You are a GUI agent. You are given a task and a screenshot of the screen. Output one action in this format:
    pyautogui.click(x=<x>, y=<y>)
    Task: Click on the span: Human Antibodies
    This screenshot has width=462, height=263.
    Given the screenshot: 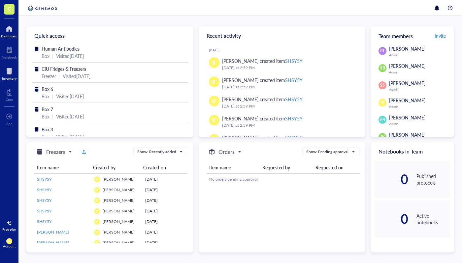 What is the action you would take?
    pyautogui.click(x=60, y=49)
    